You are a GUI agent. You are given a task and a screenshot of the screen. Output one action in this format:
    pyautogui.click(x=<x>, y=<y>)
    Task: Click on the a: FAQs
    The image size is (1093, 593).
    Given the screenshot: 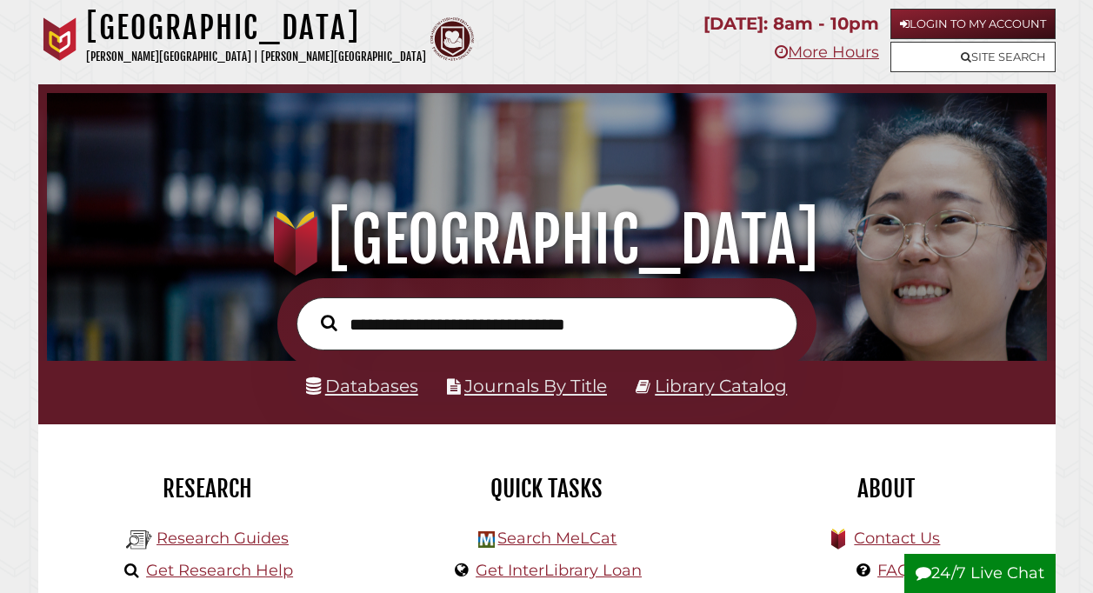 What is the action you would take?
    pyautogui.click(x=897, y=570)
    